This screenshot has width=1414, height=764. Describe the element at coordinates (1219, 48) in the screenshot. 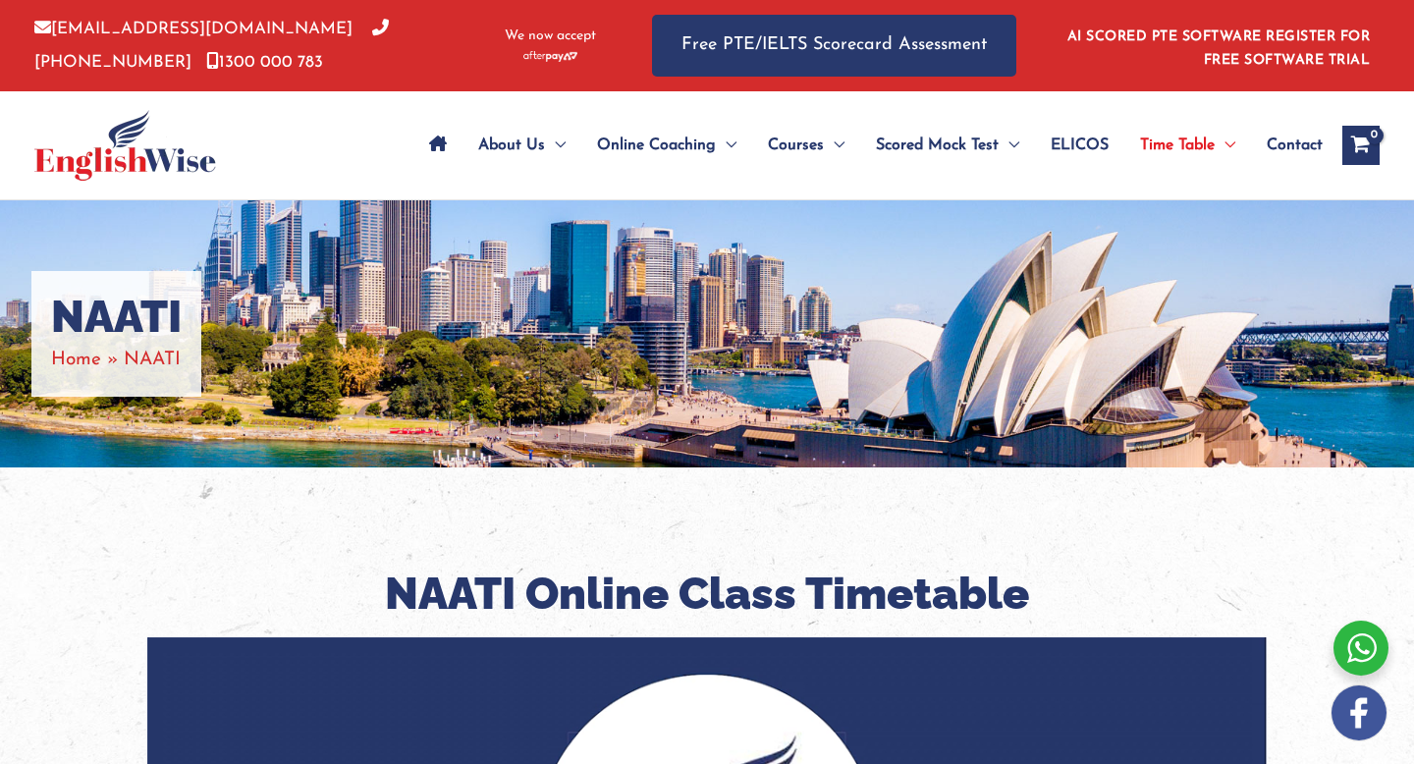

I see `a: AI SCORED PTE SOFTWARE REGISTER FOR FREE SOFTWARE TRIAL` at that location.